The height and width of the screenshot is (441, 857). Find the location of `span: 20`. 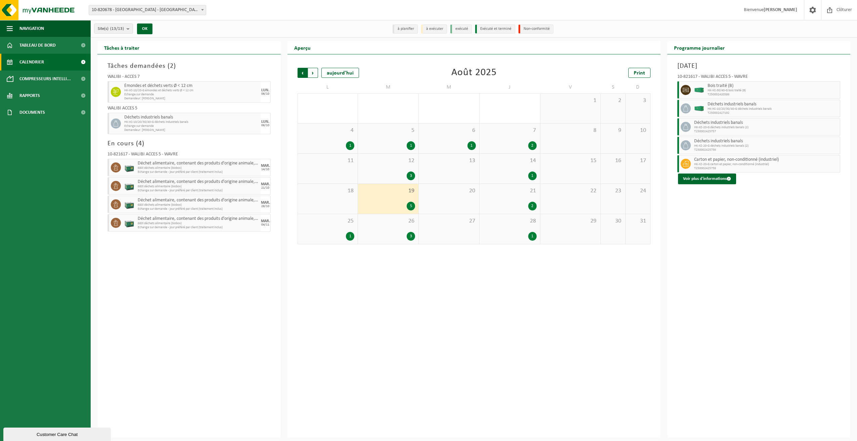

span: 20 is located at coordinates (449, 191).